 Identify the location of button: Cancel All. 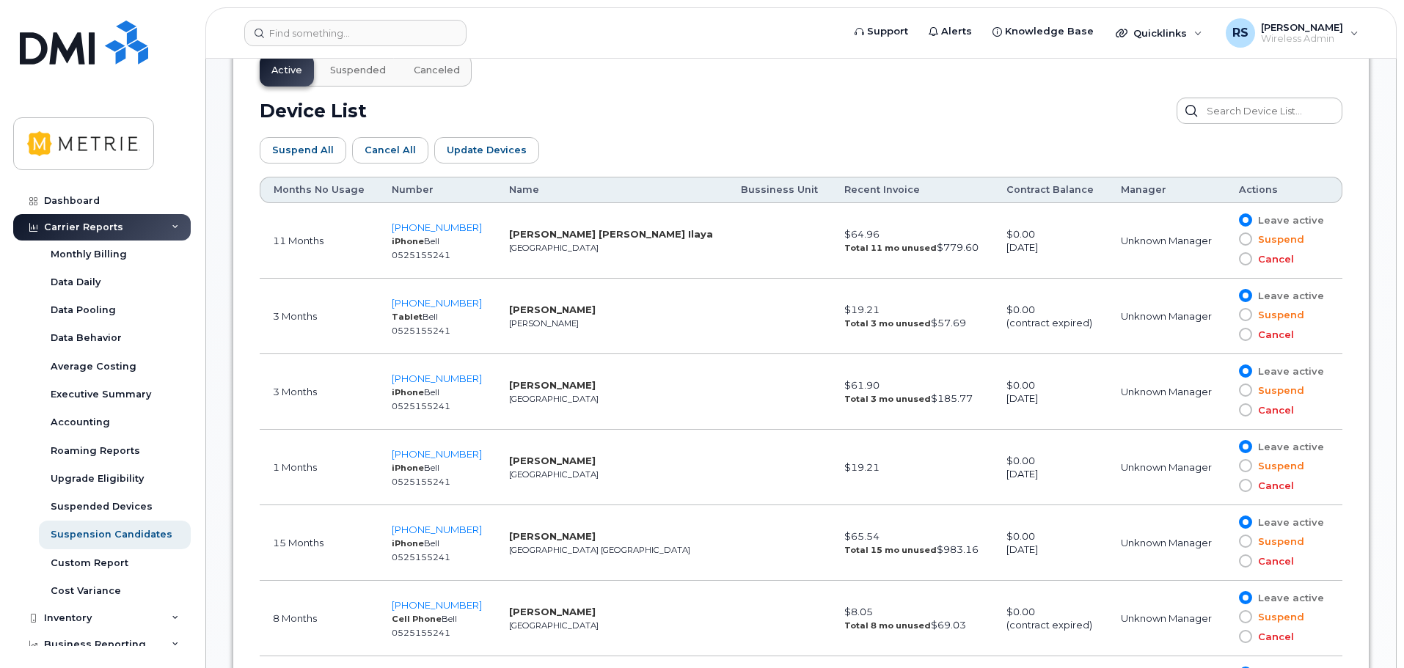
(390, 150).